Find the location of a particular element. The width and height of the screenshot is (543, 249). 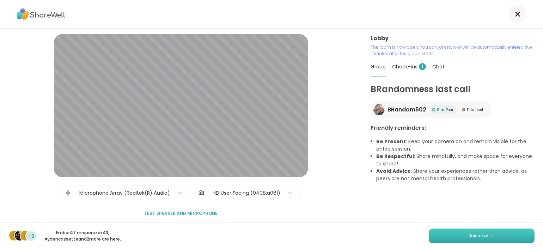

span: A is located at coordinates (25, 235).